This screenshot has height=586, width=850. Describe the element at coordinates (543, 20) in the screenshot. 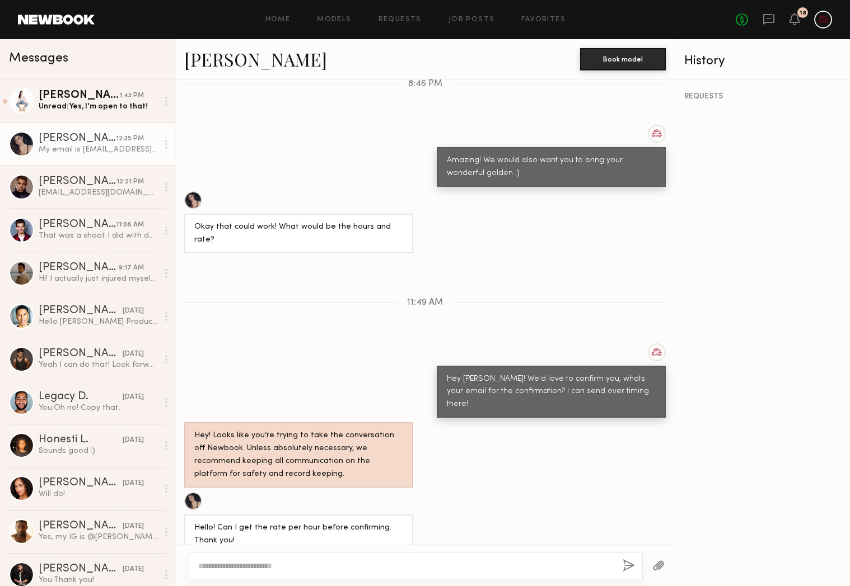

I see `a: Favorites` at that location.